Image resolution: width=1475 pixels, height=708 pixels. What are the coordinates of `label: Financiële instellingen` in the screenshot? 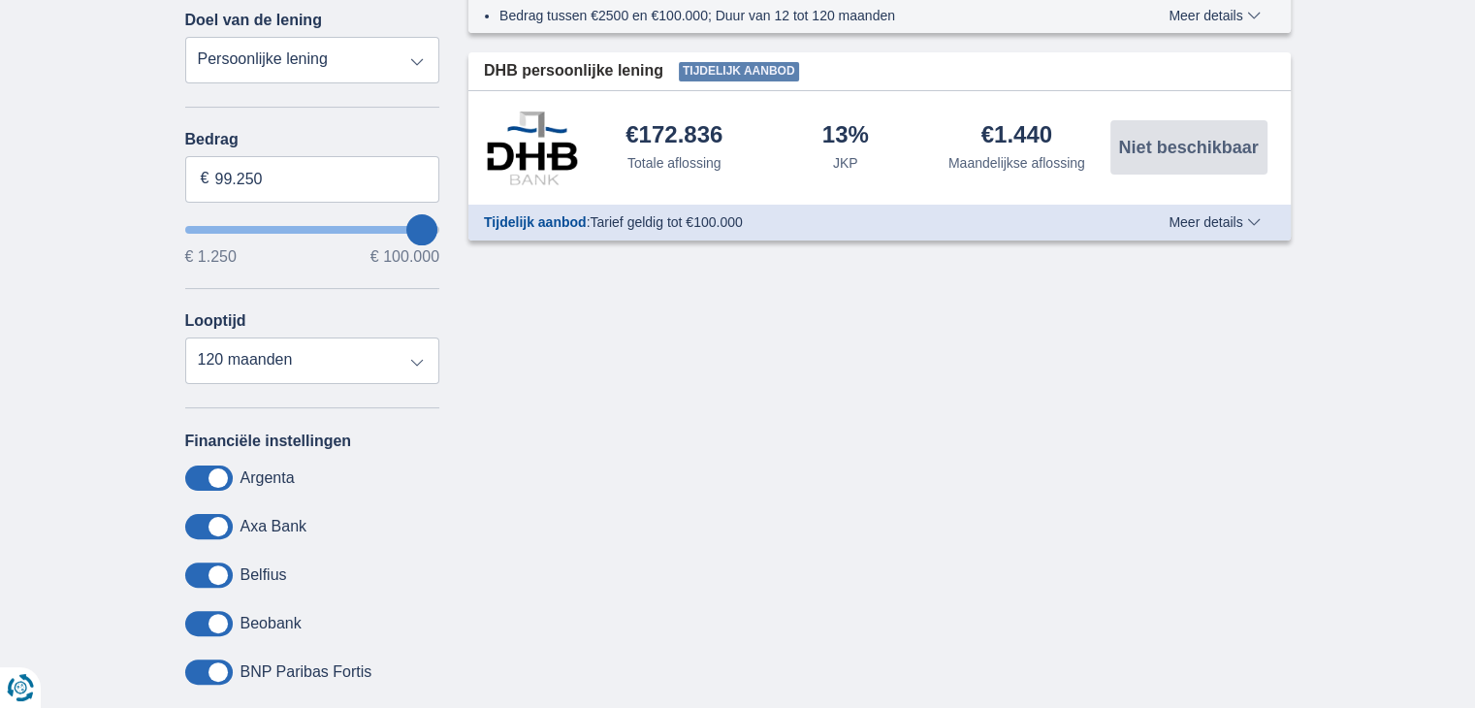 It's located at (269, 441).